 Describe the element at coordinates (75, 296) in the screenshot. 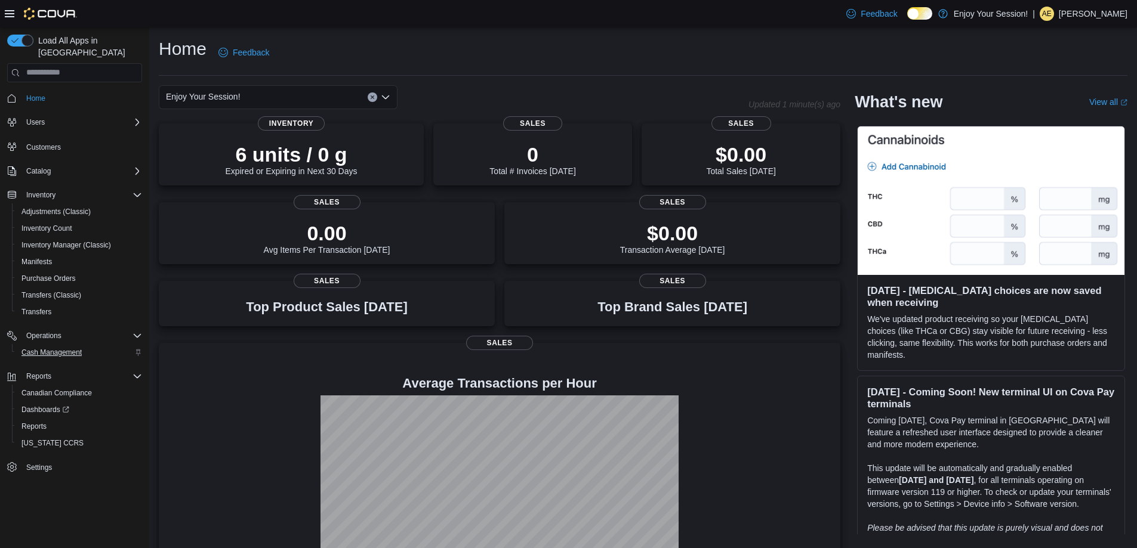

I see `nav: Complex example` at that location.